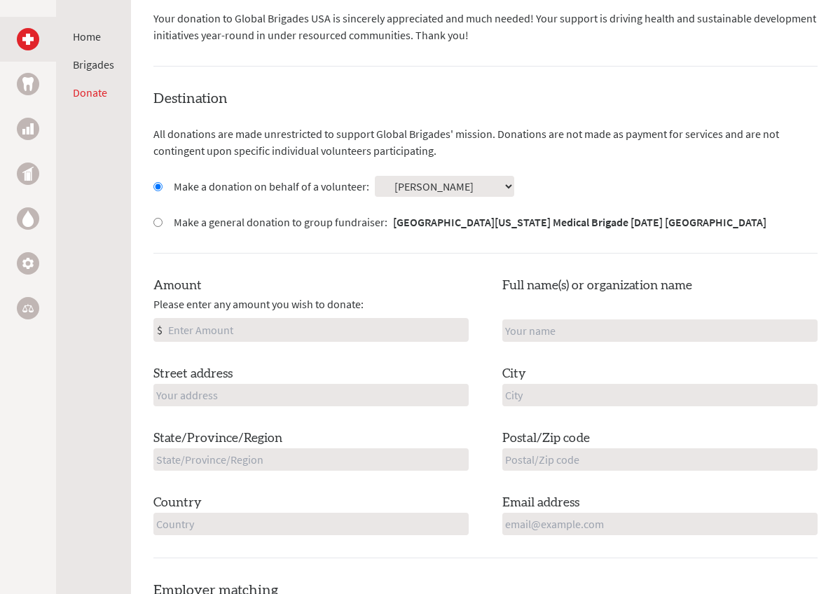 The width and height of the screenshot is (840, 594). Describe the element at coordinates (311, 459) in the screenshot. I see `input: State/Province/Region` at that location.